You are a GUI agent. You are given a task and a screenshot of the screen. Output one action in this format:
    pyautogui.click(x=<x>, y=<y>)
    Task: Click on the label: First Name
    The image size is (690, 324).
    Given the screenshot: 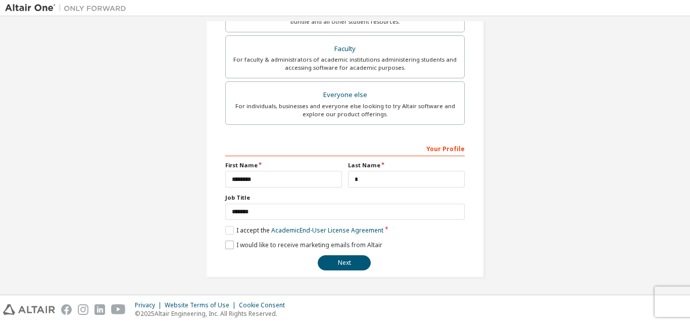 What is the action you would take?
    pyautogui.click(x=283, y=165)
    